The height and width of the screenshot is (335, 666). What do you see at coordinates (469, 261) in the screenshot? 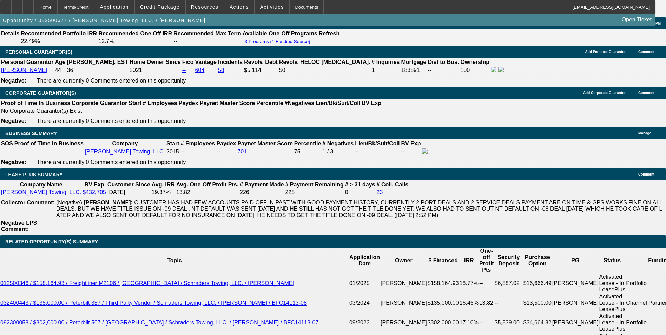
I see `th: IRR` at bounding box center [469, 261].